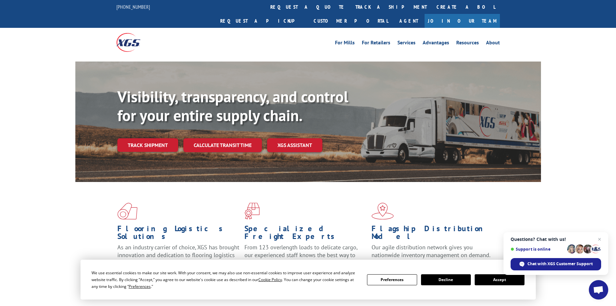 The height and width of the screenshot is (306, 616). Describe the element at coordinates (406, 44) in the screenshot. I see `a: Services` at that location.